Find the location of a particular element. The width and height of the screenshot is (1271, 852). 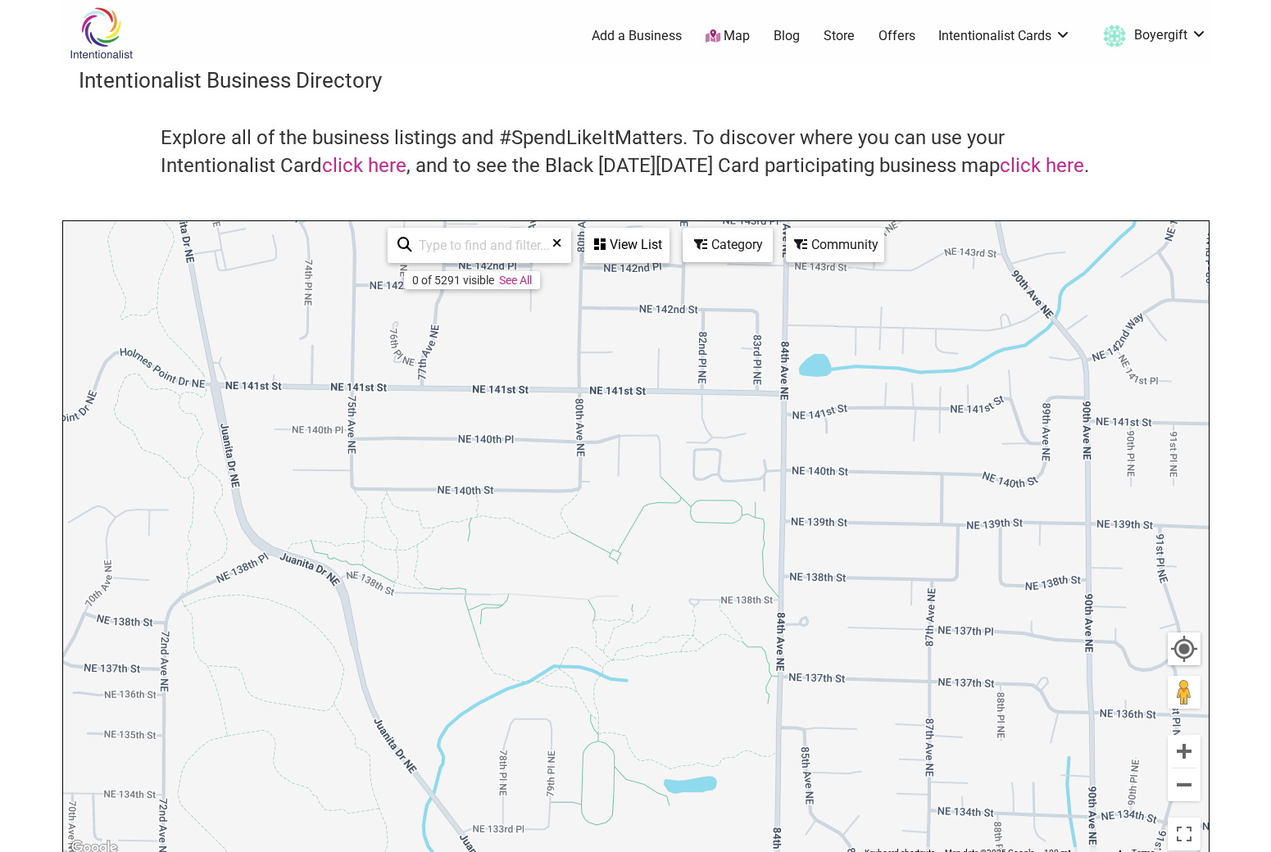

div: Filter by category is located at coordinates (727, 245).